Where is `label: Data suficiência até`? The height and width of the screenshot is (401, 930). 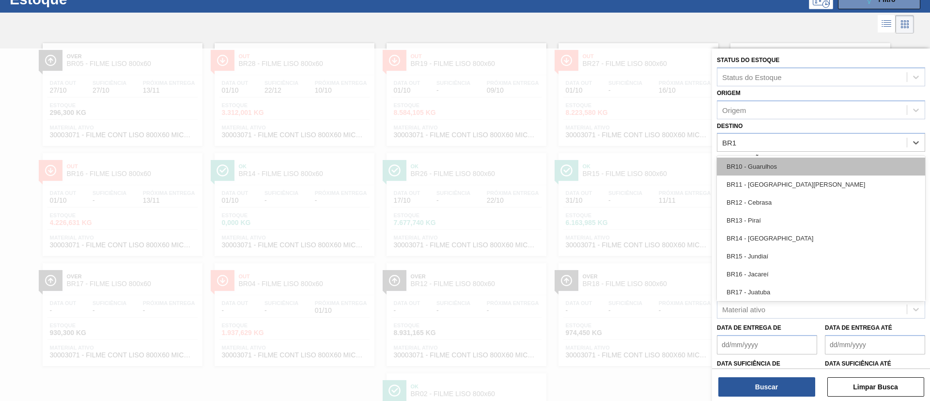 label: Data suficiência até is located at coordinates (858, 363).